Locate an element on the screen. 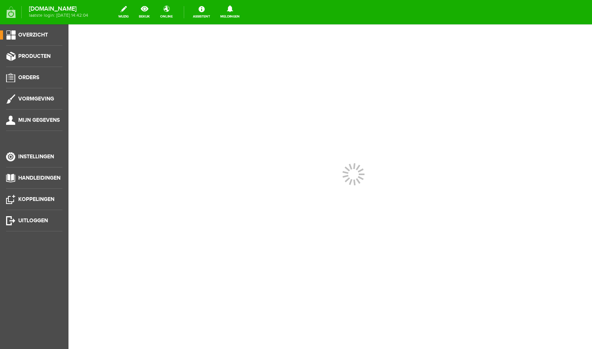  span: Uitloggen is located at coordinates (33, 220).